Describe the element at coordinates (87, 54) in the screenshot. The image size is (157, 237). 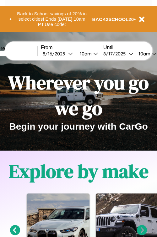
I see `button: 10am` at that location.